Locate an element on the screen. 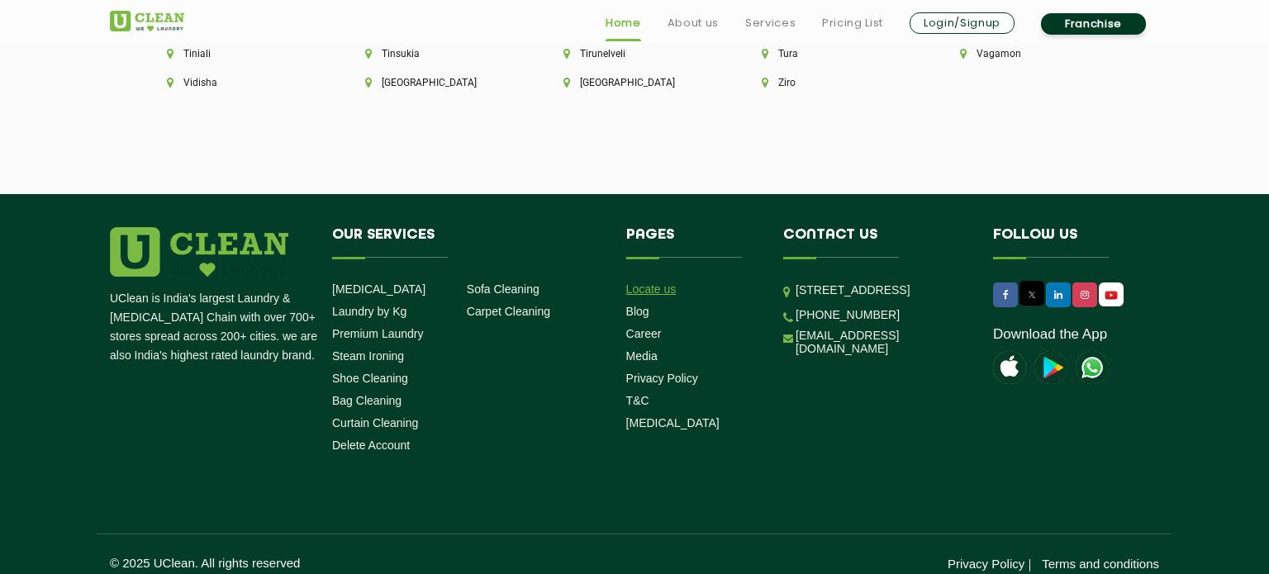  li: Ziro is located at coordinates (833, 83).